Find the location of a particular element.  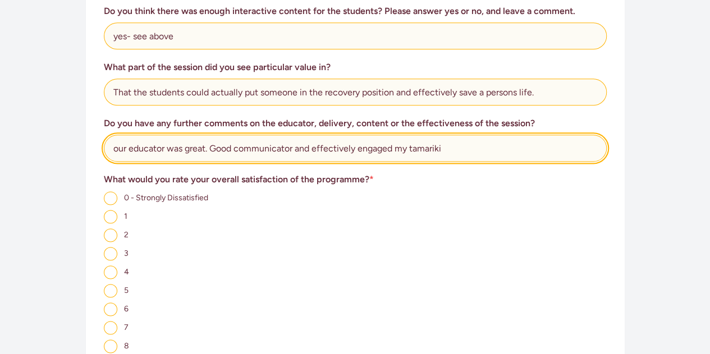

input: 7 is located at coordinates (111, 328).